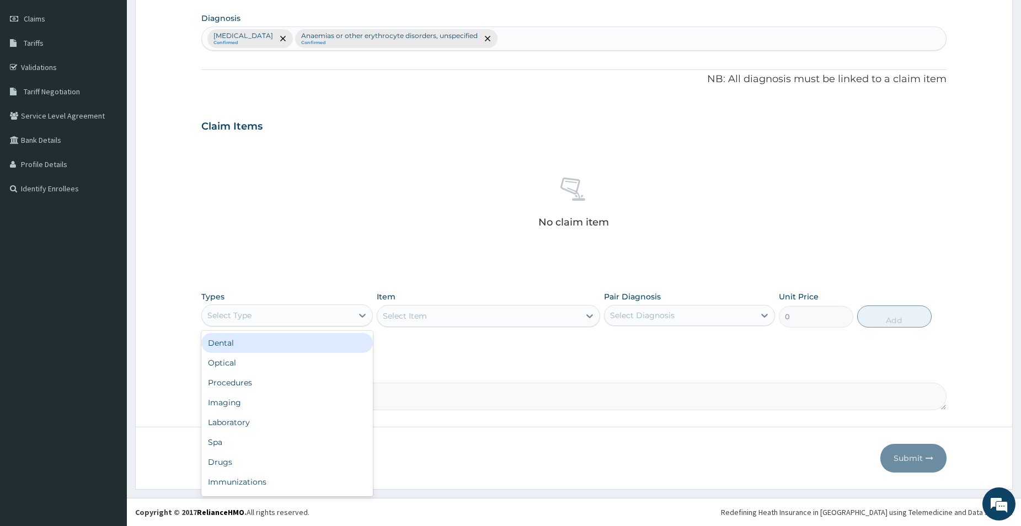  What do you see at coordinates (574, 512) in the screenshot?
I see `footer: All rights reserved.` at bounding box center [574, 512].